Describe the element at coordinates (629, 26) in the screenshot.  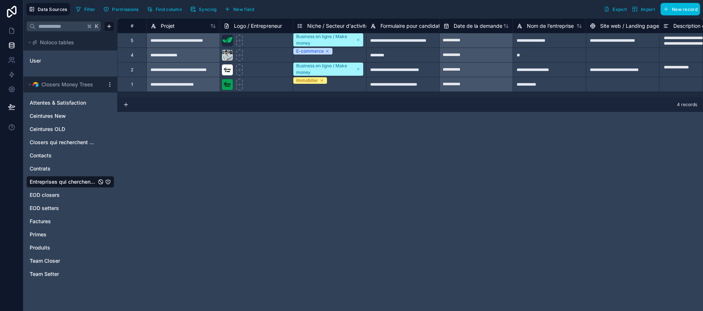
I see `span: Site web / Landing page` at that location.